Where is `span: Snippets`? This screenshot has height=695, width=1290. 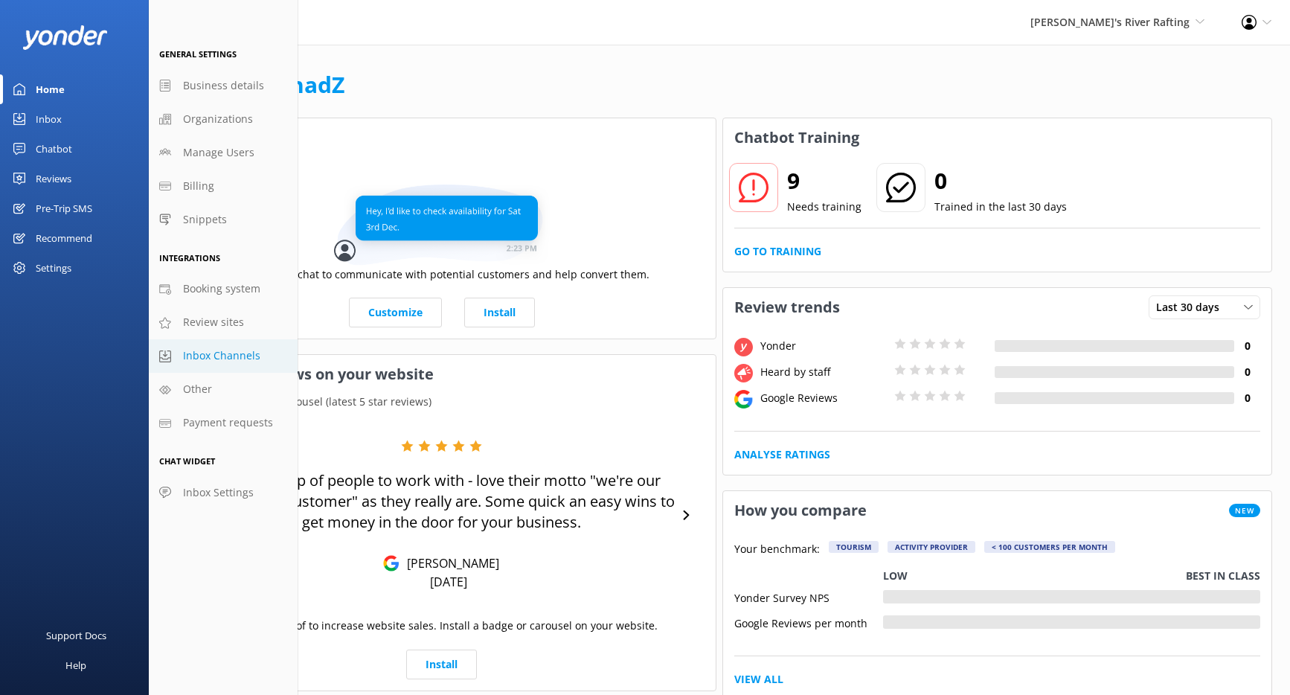 span: Snippets is located at coordinates (205, 219).